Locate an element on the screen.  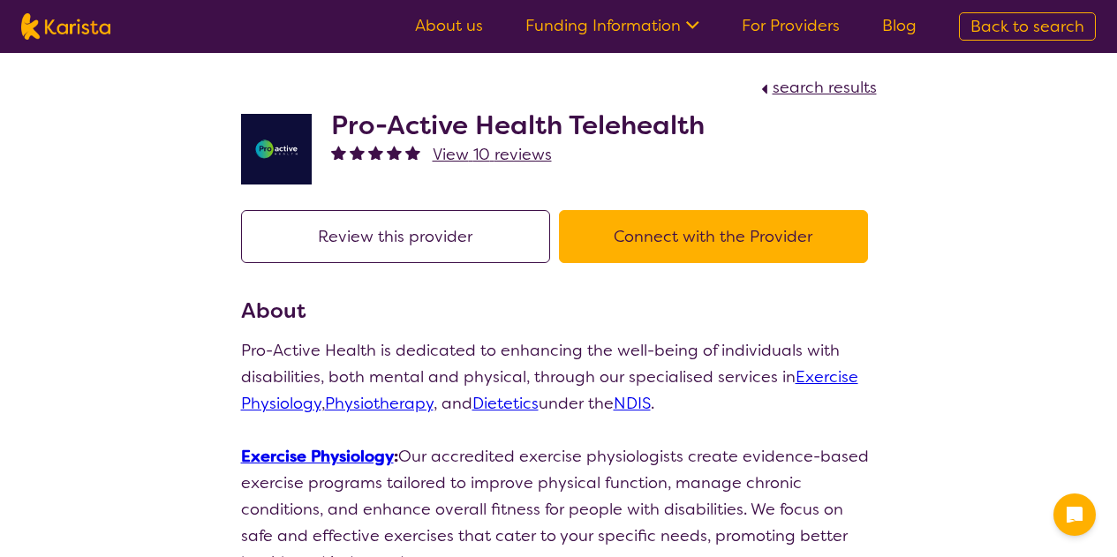
a: Funding Information is located at coordinates (612, 26).